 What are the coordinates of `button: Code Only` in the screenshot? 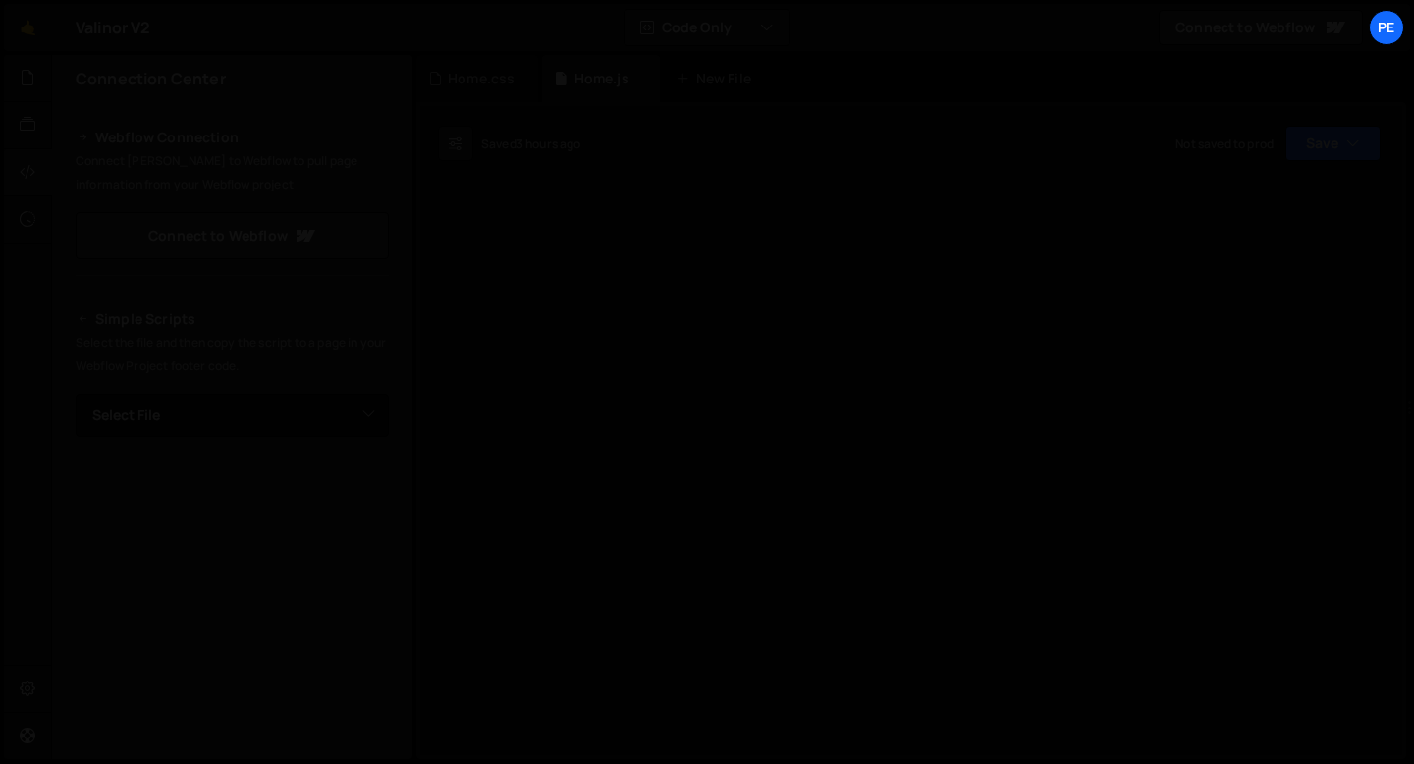 It's located at (707, 27).